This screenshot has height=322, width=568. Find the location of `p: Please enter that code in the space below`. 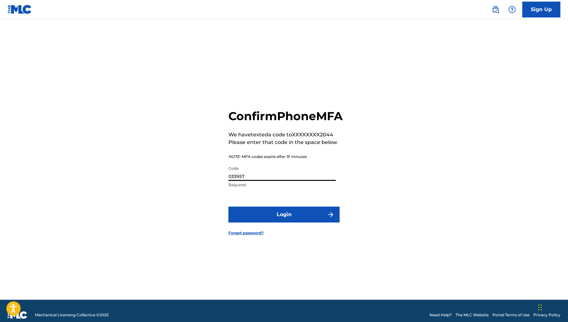

p: Please enter that code in the space below is located at coordinates (286, 142).